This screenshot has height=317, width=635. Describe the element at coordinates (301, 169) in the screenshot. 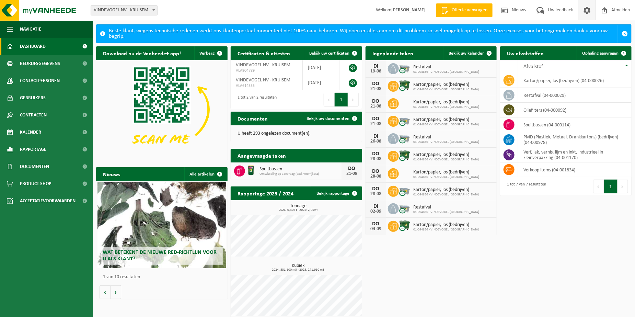

I see `span: Spuitbussen` at that location.